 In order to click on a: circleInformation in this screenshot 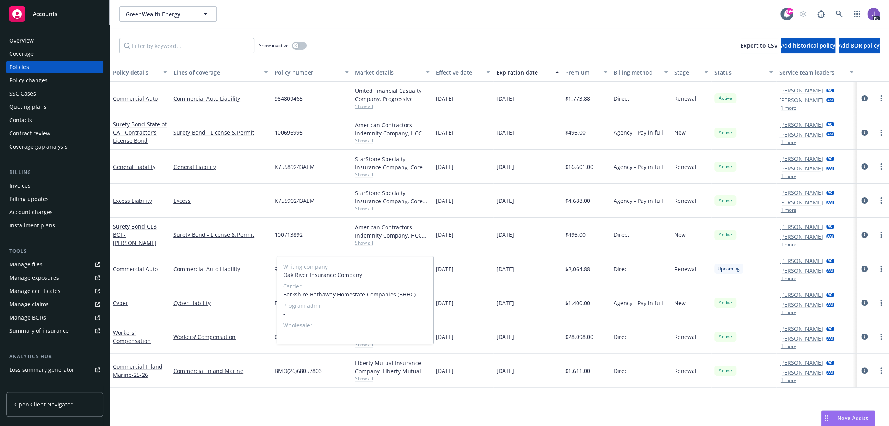, I will do `click(864, 269)`.